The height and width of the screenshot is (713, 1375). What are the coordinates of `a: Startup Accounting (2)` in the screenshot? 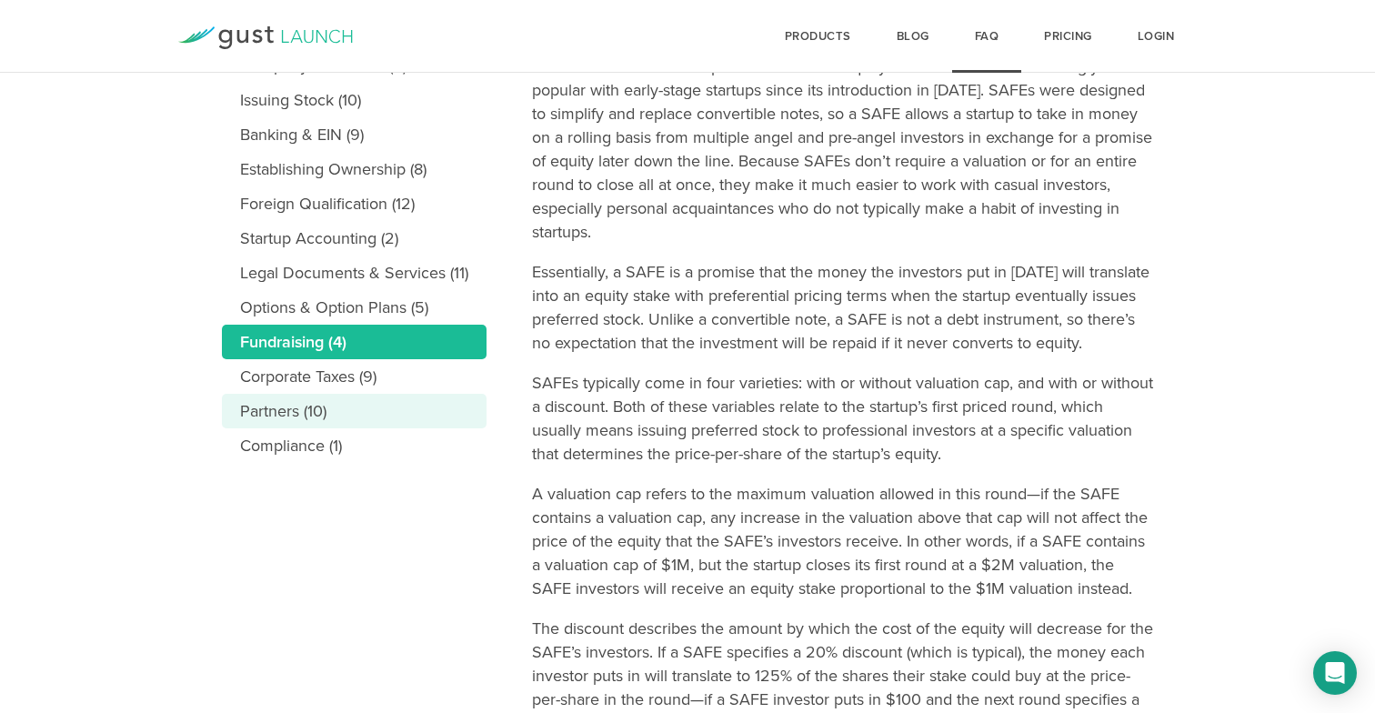 It's located at (354, 238).